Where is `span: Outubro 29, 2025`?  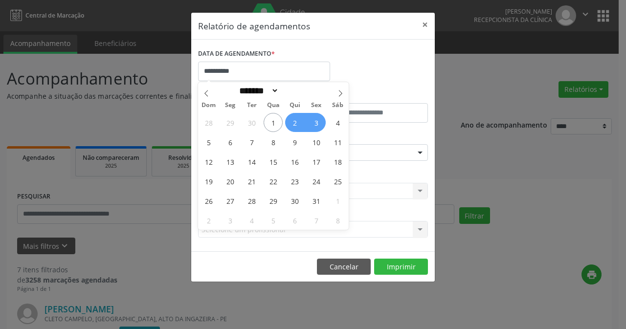 span: Outubro 29, 2025 is located at coordinates (273, 201).